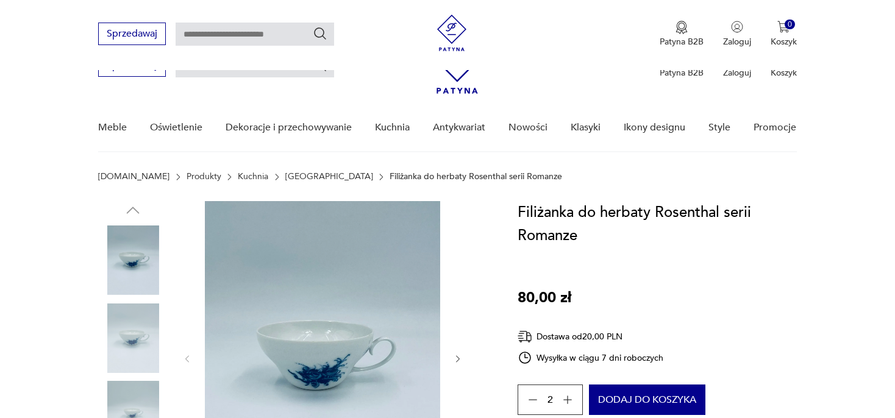 Image resolution: width=895 pixels, height=418 pixels. I want to click on img: Patyna - sklep z meblami i dekoracjami vintage, so click(452, 33).